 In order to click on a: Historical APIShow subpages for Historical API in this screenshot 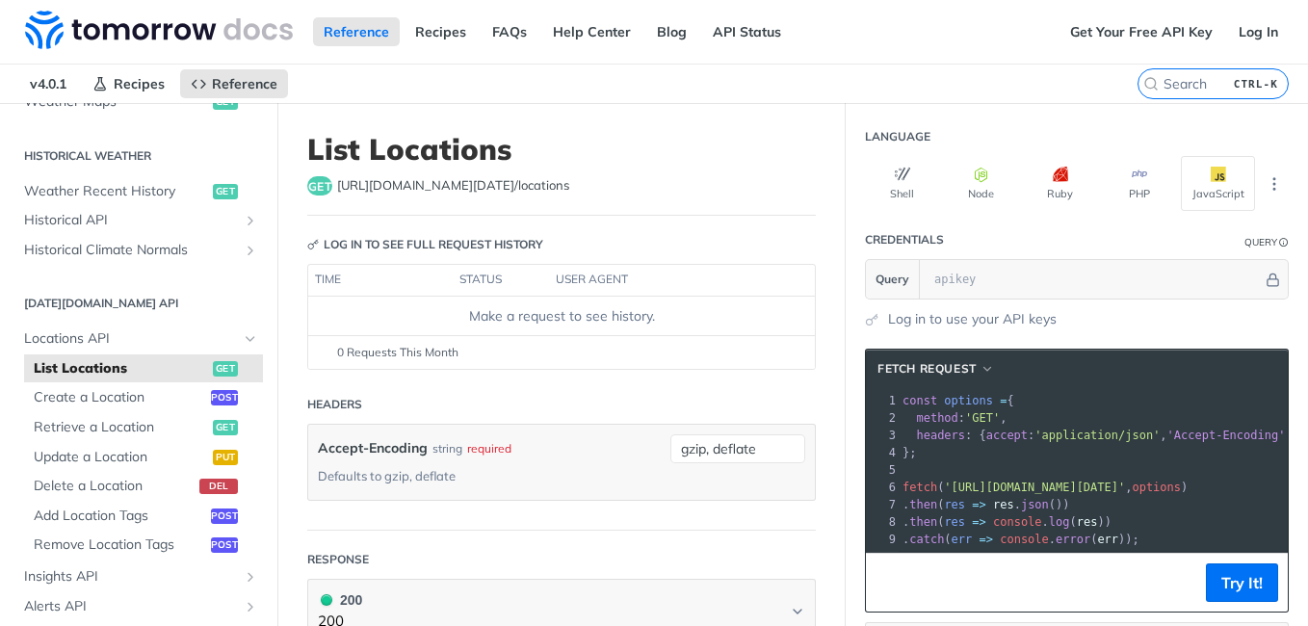, I will do `click(139, 221)`.